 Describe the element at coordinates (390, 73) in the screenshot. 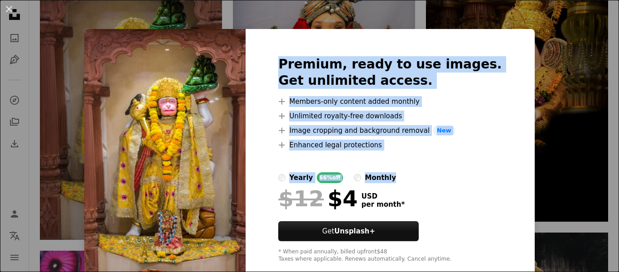

I see `h2: Premium, ready to use images. Get unlimited access.` at that location.